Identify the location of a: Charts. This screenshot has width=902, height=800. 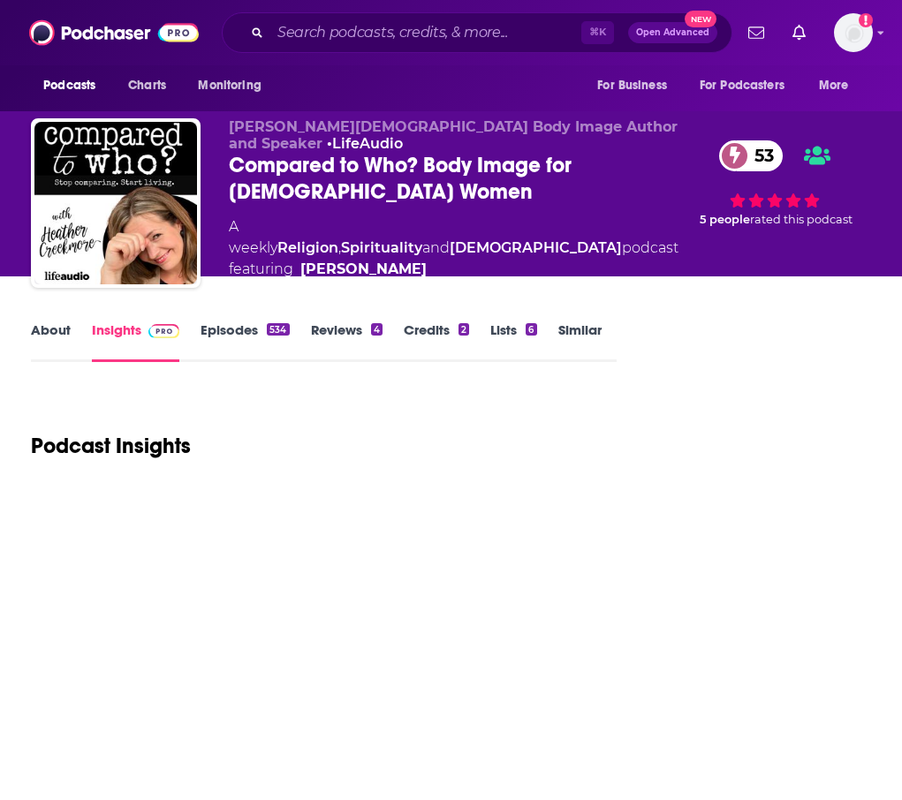
(147, 86).